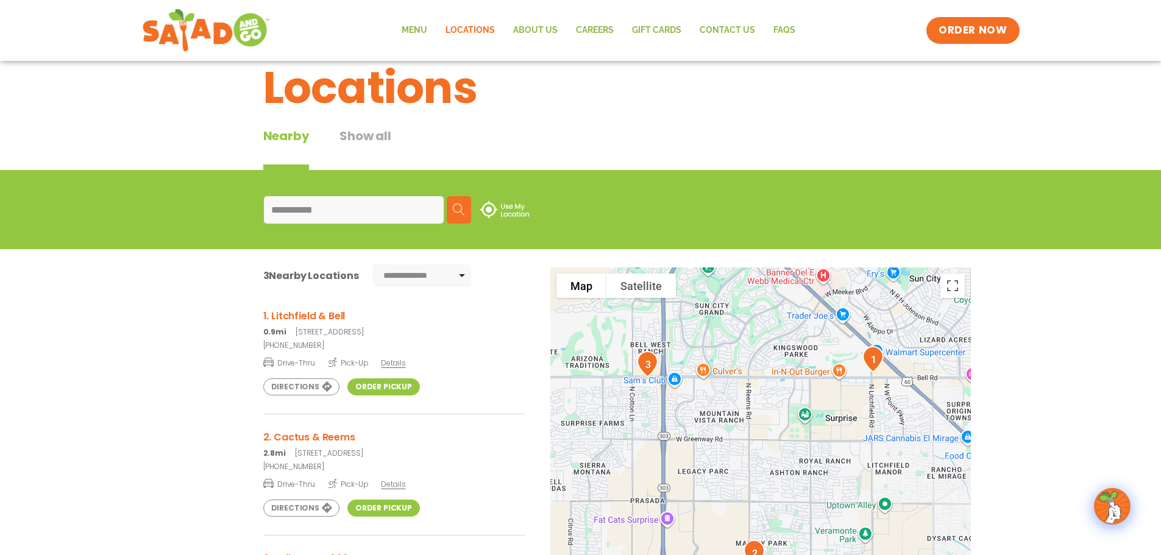  I want to click on div: 1, so click(873, 359).